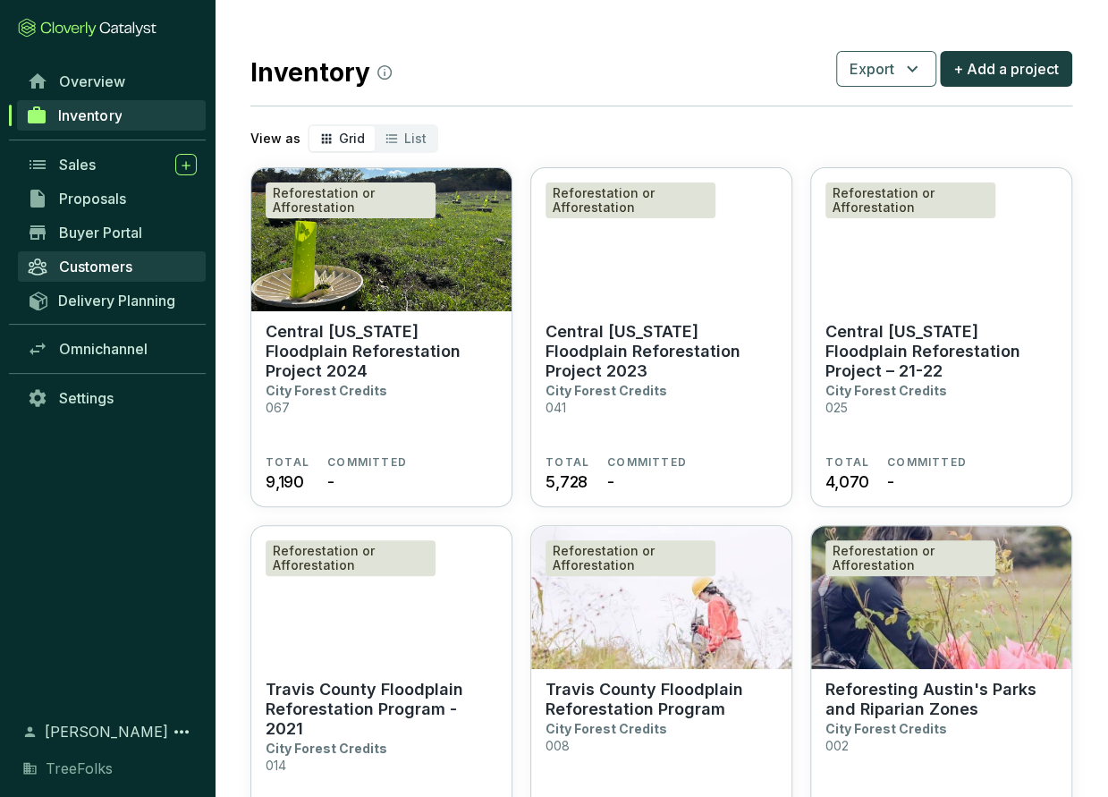 This screenshot has width=1108, height=797. I want to click on a: Inventory, so click(111, 115).